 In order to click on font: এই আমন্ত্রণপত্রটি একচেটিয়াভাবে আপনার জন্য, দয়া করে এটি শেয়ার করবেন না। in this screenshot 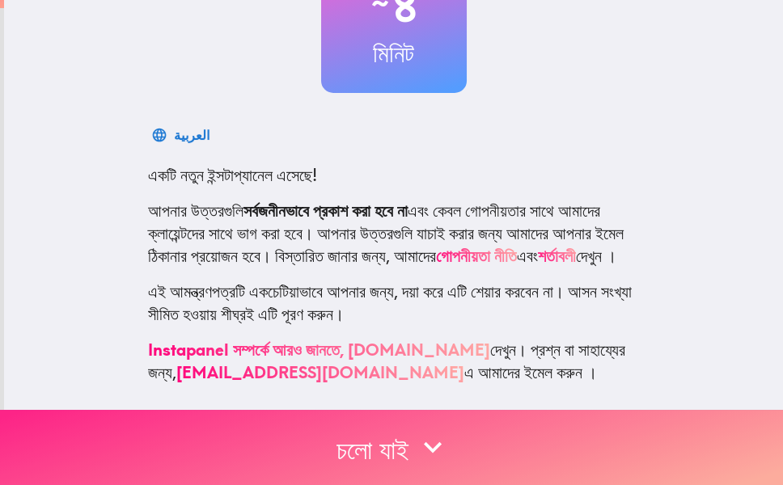, I will do `click(356, 291)`.